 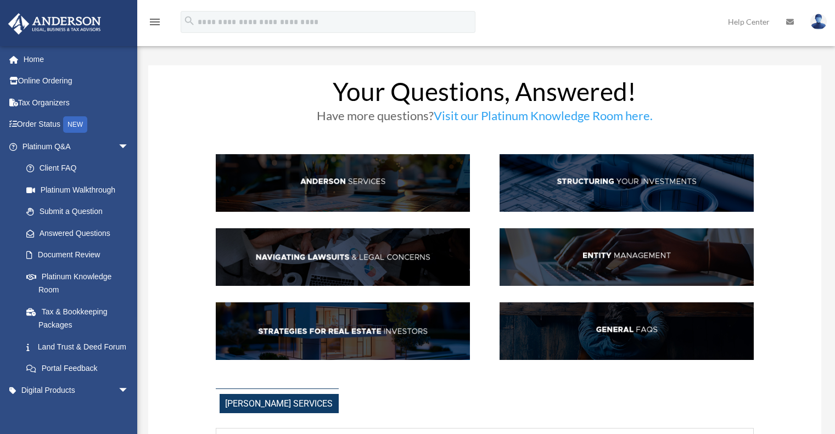 I want to click on a: menu, so click(x=155, y=24).